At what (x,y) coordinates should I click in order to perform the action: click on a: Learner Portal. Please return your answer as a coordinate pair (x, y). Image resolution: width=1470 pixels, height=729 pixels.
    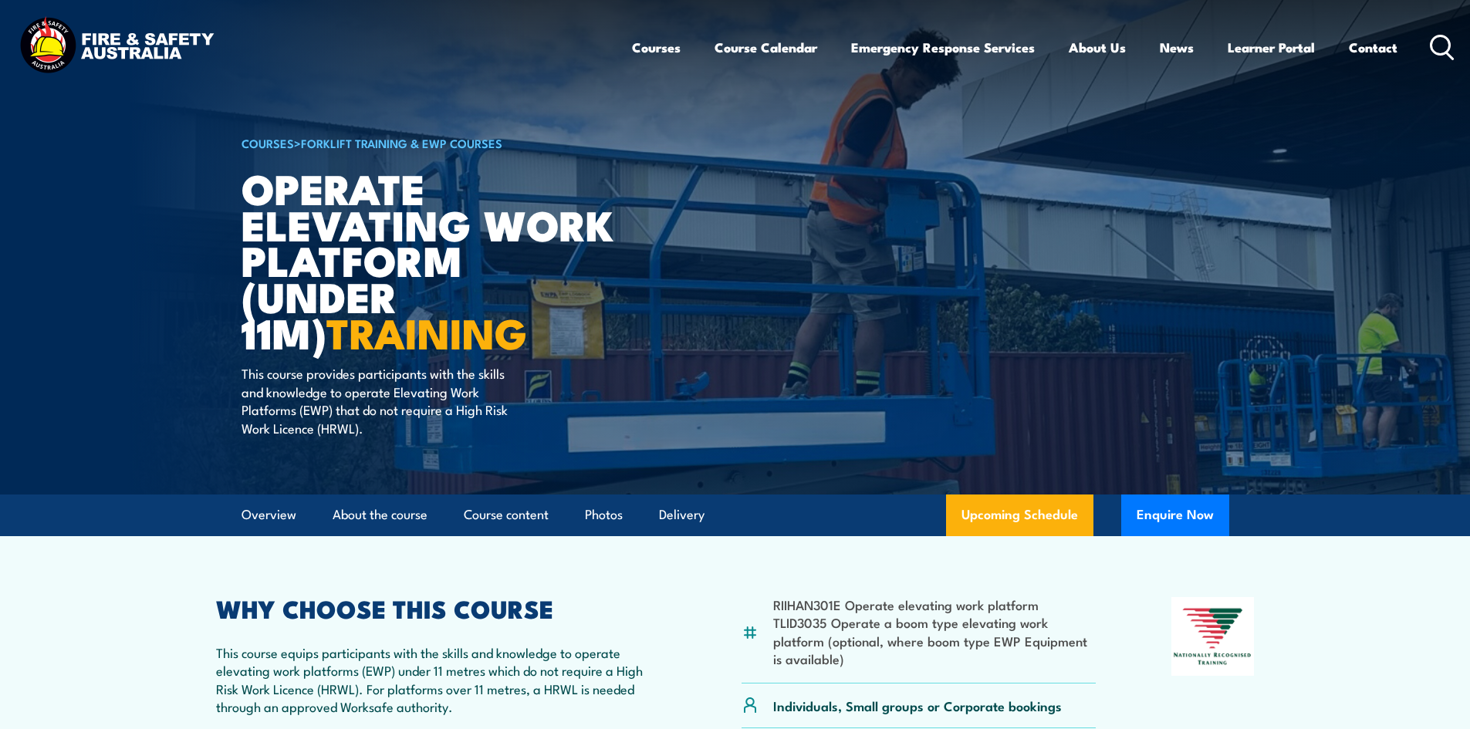
    Looking at the image, I should click on (1270, 47).